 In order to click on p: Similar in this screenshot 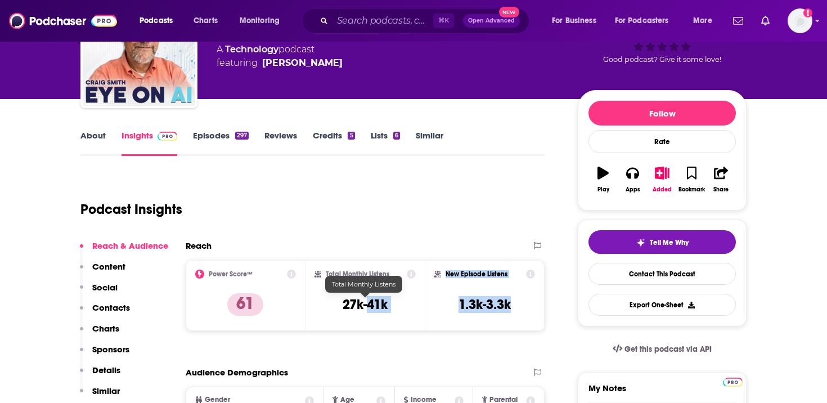, I will do `click(106, 390)`.